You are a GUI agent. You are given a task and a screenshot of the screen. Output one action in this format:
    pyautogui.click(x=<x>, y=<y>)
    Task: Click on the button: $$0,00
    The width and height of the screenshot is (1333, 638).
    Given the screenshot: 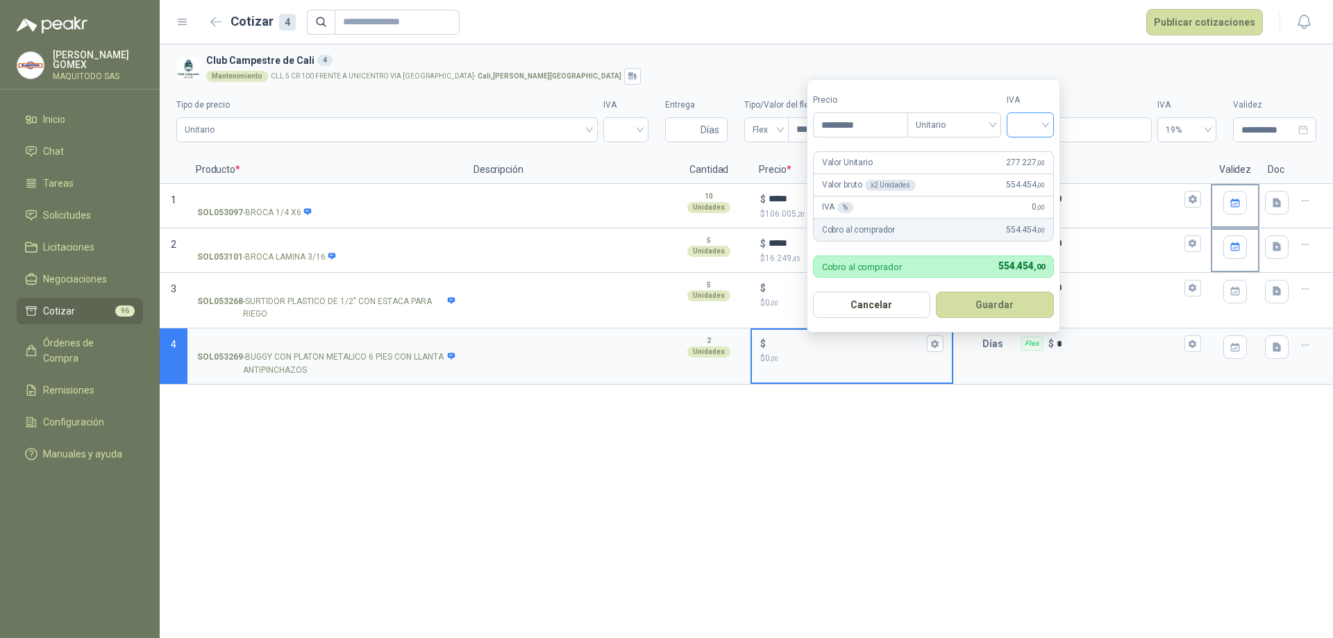 What is the action you would take?
    pyautogui.click(x=935, y=344)
    